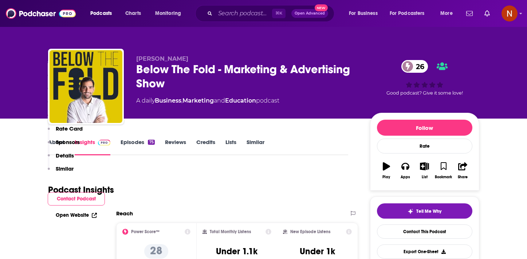 This screenshot has width=527, height=259. I want to click on h3: Under 1k, so click(317, 251).